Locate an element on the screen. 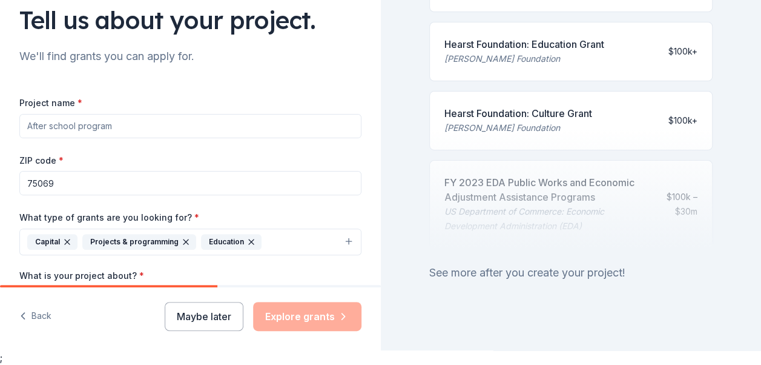  div: Education is located at coordinates (231, 242).